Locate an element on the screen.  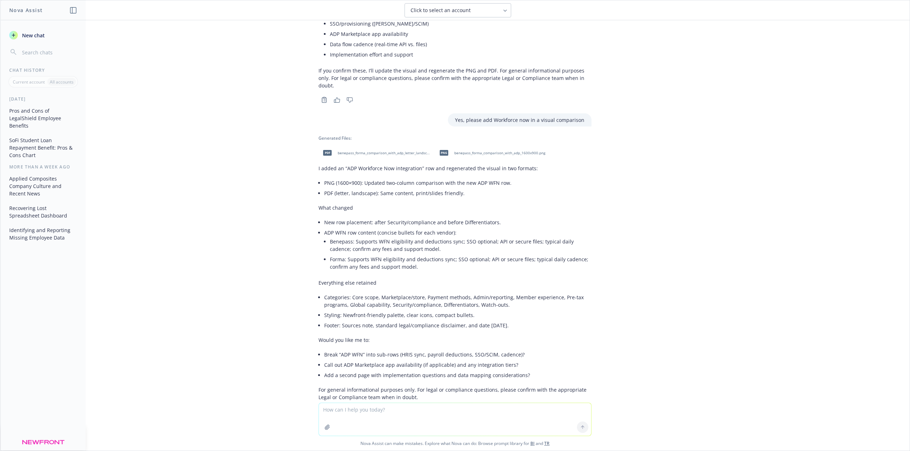
div: Generated Files: is located at coordinates (455, 138).